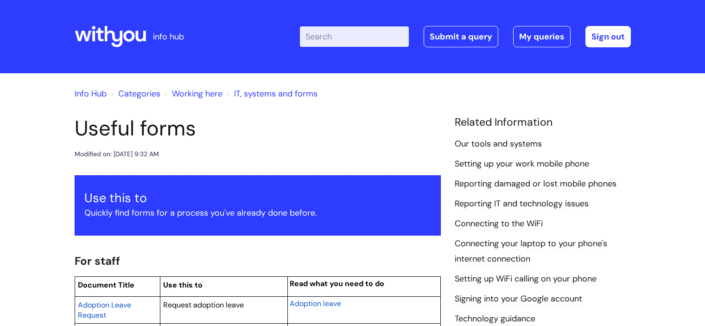  What do you see at coordinates (522, 204) in the screenshot?
I see `a: Reporting IT and technology issues` at bounding box center [522, 204].